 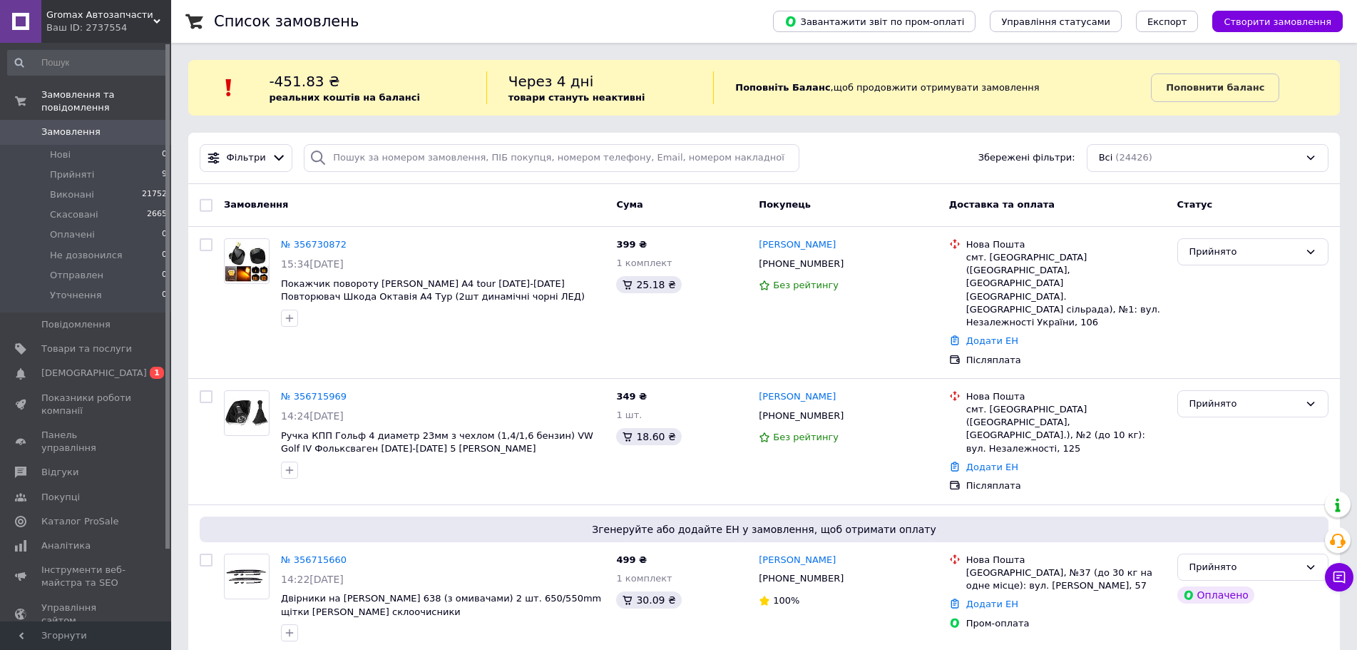 I want to click on span: -451.83 ₴, so click(x=304, y=81).